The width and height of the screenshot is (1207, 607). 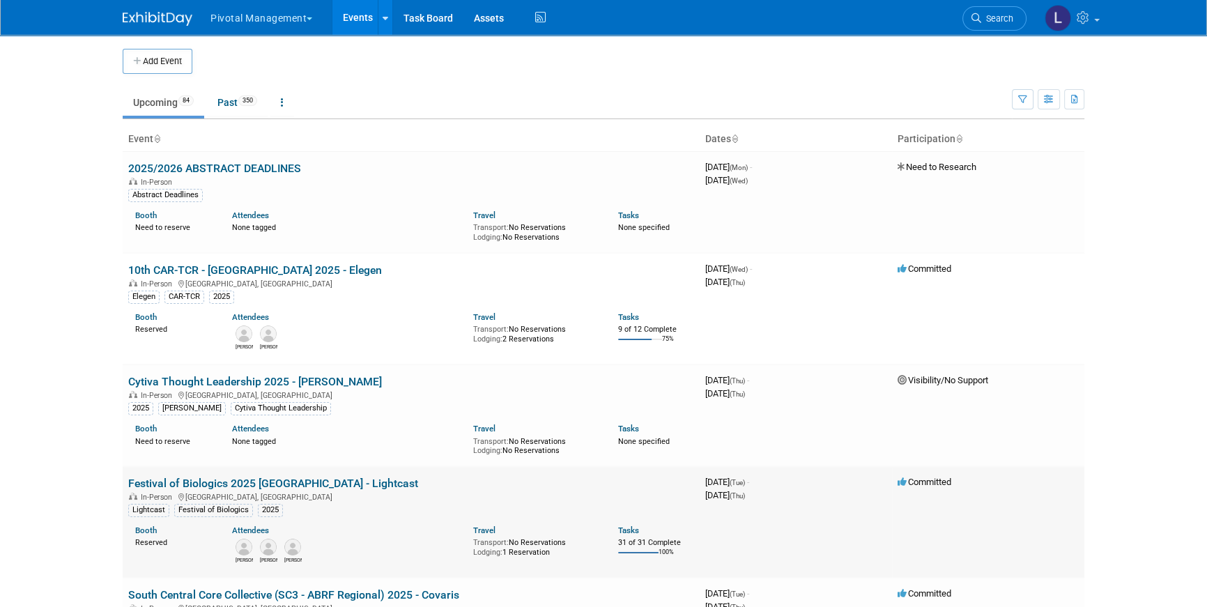 What do you see at coordinates (995, 18) in the screenshot?
I see `a: Search` at bounding box center [995, 18].